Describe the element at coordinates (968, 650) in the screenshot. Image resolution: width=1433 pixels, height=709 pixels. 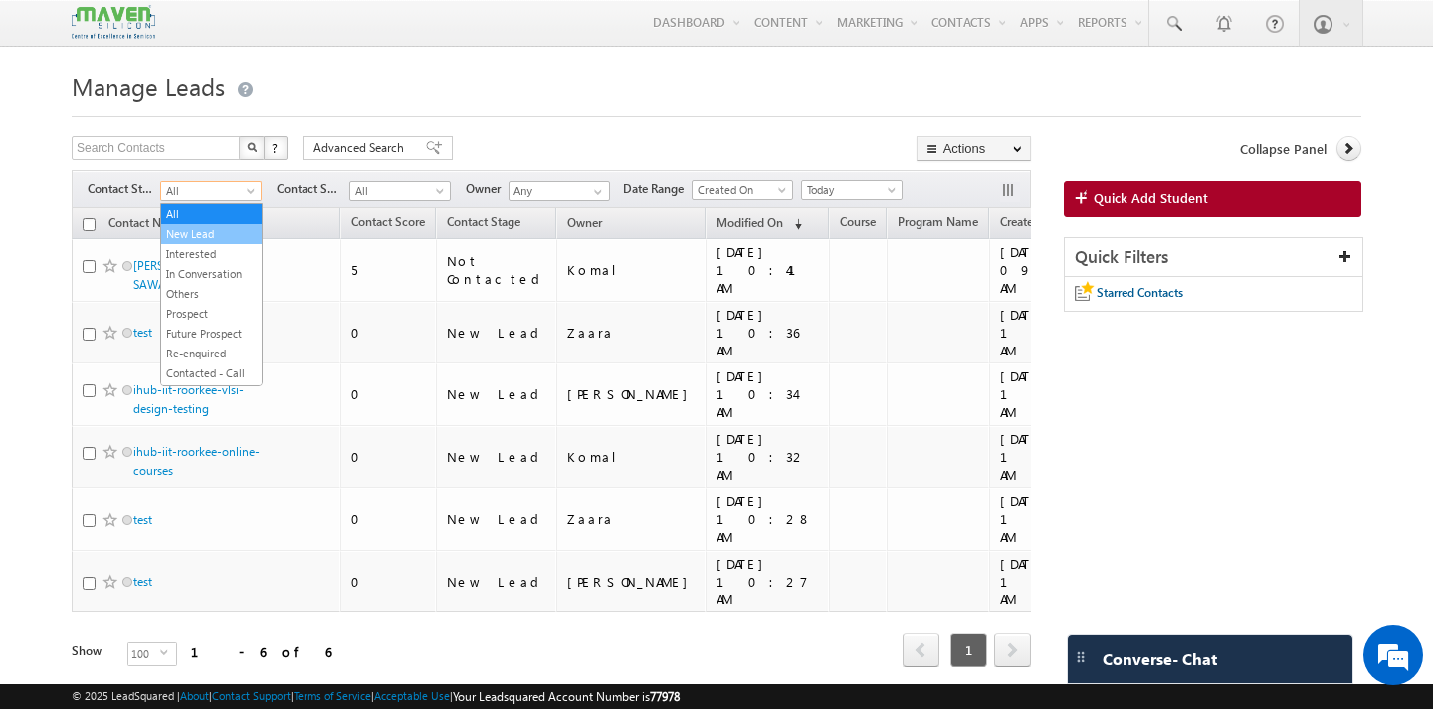
I see `span: 1` at that location.